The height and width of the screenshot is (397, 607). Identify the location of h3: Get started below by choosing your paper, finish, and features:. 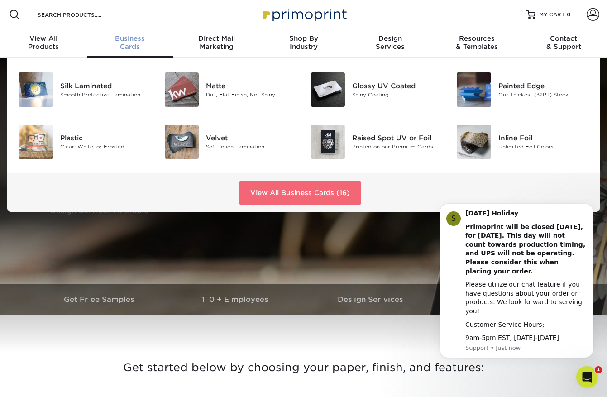
(304, 368).